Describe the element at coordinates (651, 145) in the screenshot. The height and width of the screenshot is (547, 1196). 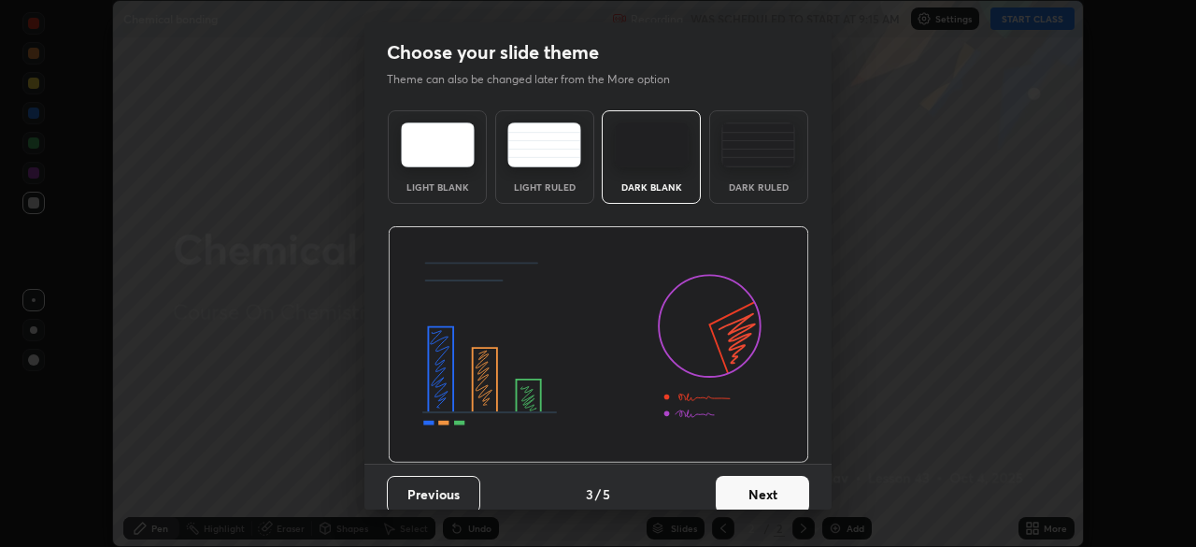
I see `img: darkTheme.f0cc69e5.svg` at that location.